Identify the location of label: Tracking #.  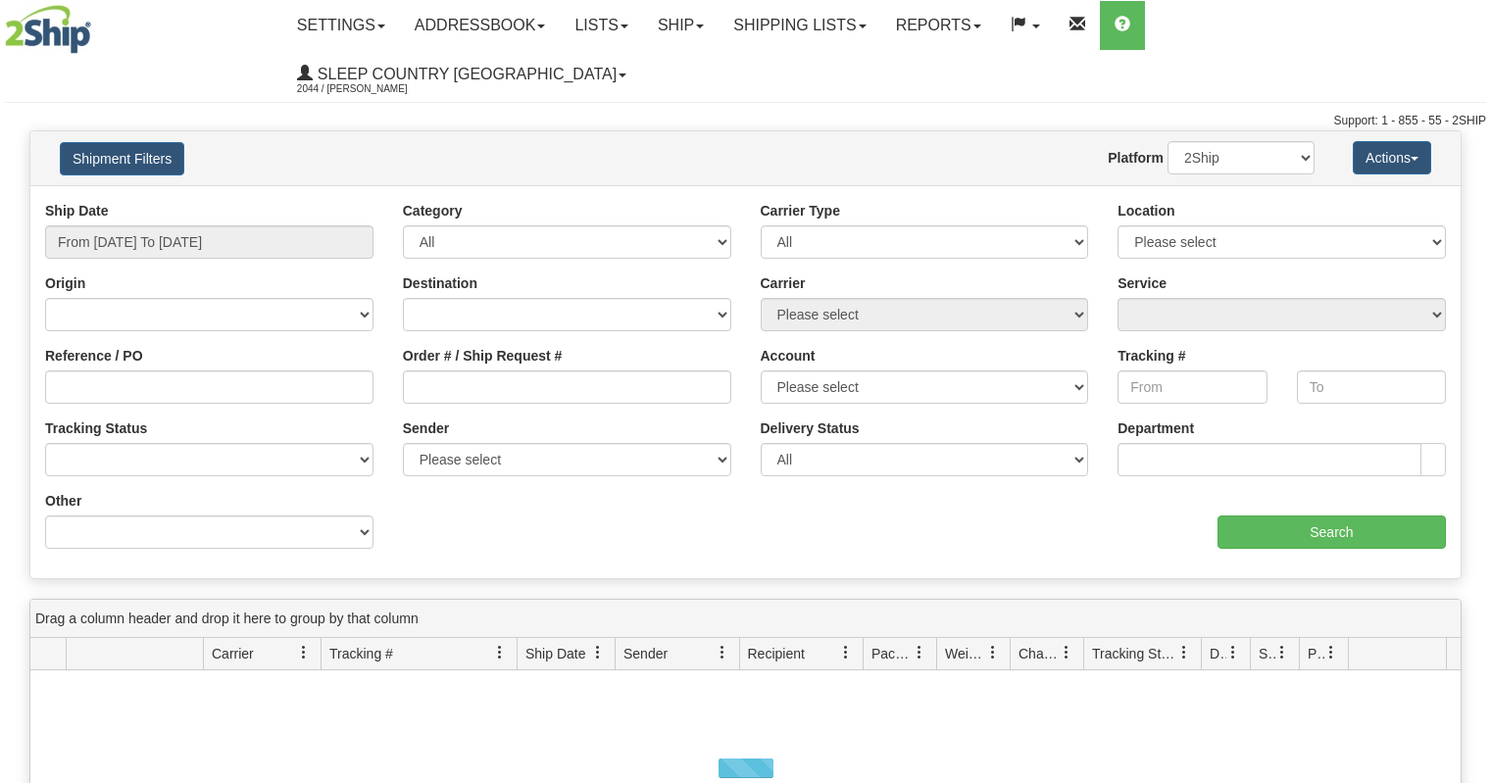
(1151, 356).